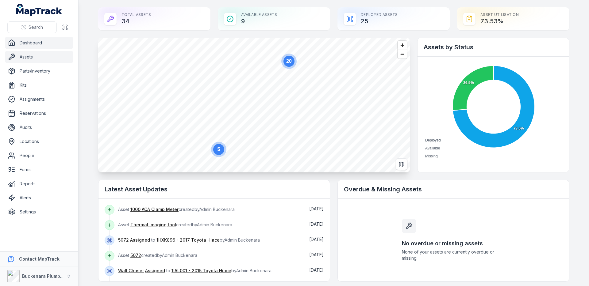 The image size is (589, 286). What do you see at coordinates (131, 271) in the screenshot?
I see `a: Wall Chaser` at bounding box center [131, 271].